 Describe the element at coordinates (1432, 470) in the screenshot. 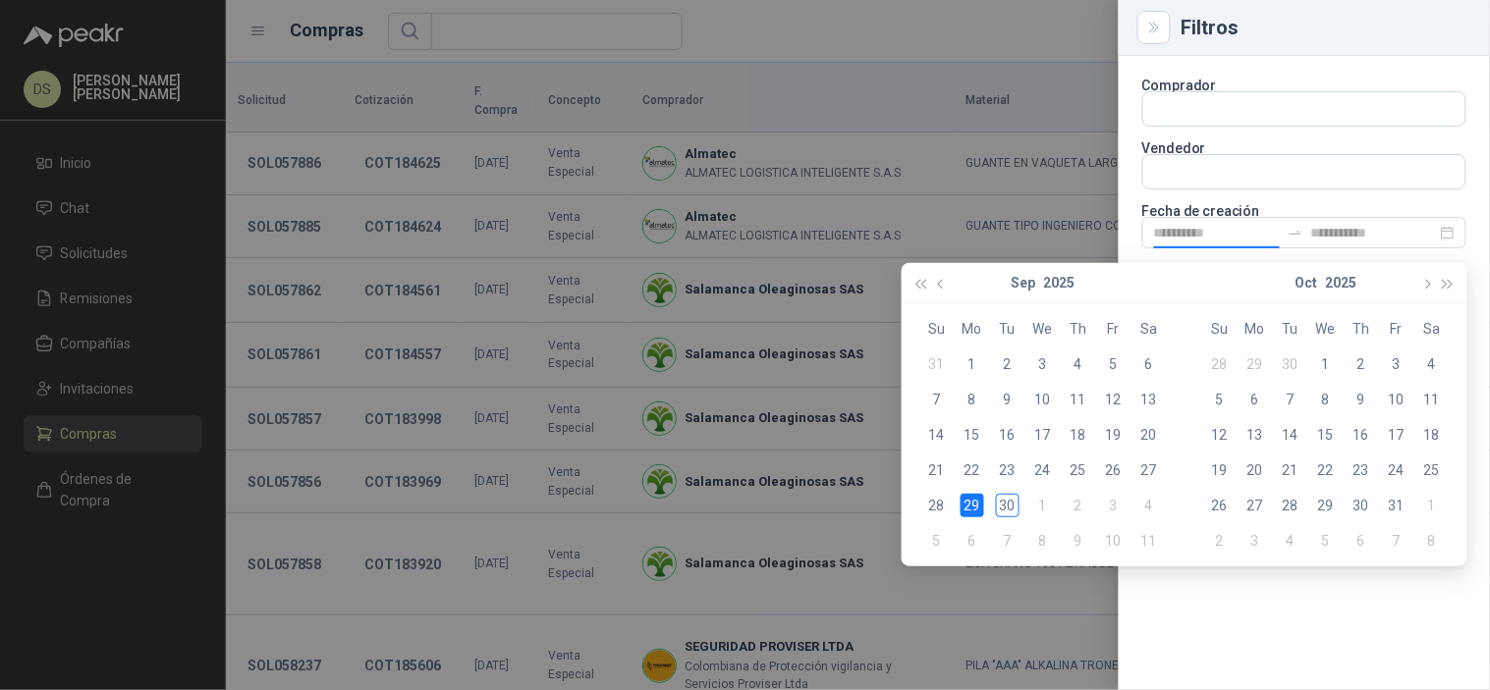

I see `td: 2025-10-25` at that location.